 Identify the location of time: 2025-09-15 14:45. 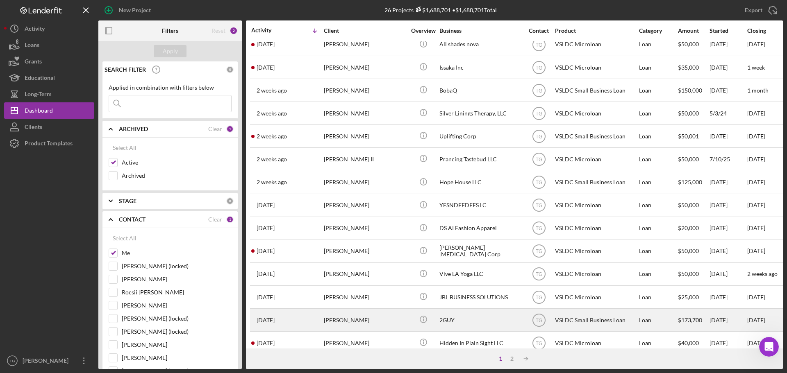
(266, 68).